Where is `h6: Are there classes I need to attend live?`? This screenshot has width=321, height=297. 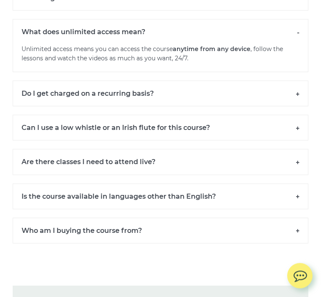
h6: Are there classes I need to attend live? is located at coordinates (161, 162).